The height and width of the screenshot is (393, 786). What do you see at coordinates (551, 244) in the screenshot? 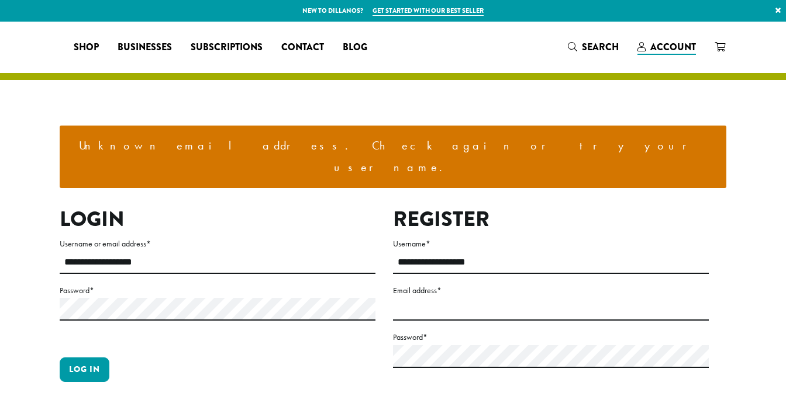
I see `label: Username` at bounding box center [551, 244].